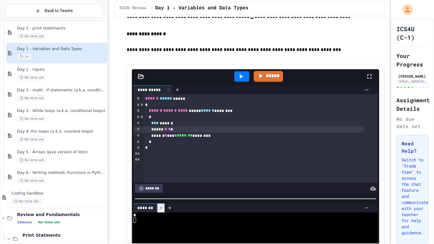 This screenshot has width=434, height=244. What do you see at coordinates (59, 193) in the screenshot?
I see `span: Coding Sandbox` at bounding box center [59, 193].